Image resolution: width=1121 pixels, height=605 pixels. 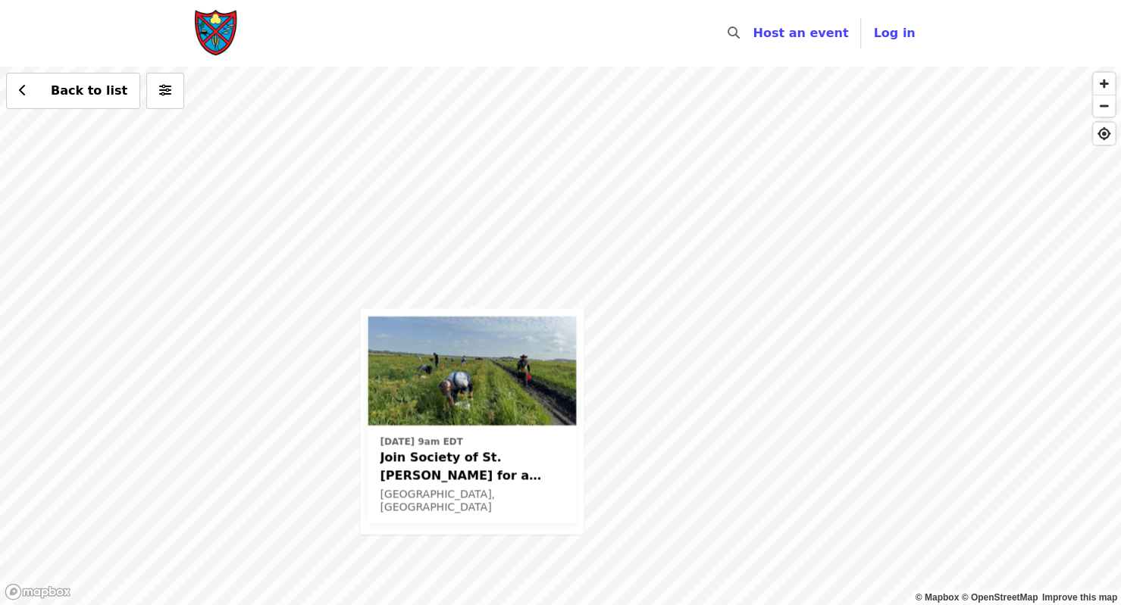 What do you see at coordinates (23, 90) in the screenshot?
I see `i: chevron-left icon` at bounding box center [23, 90].